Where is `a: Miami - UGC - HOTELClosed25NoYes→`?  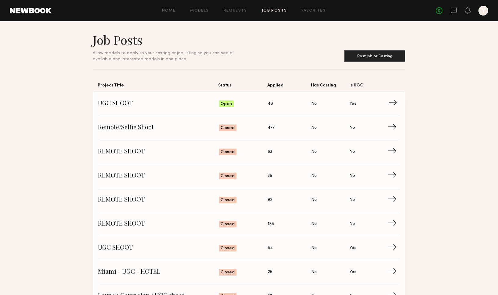 a: Miami - UGC - HOTELClosed25NoYes→ is located at coordinates (249, 273).